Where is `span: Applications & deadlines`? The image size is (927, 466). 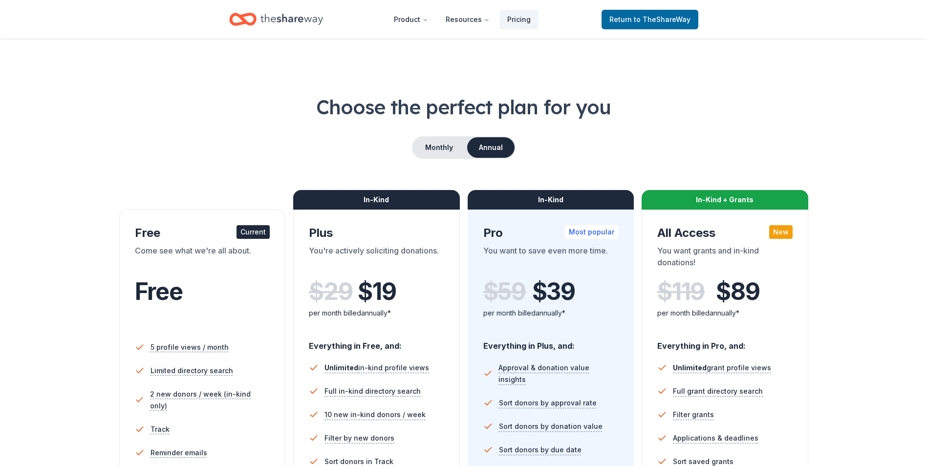 span: Applications & deadlines is located at coordinates (716, 438).